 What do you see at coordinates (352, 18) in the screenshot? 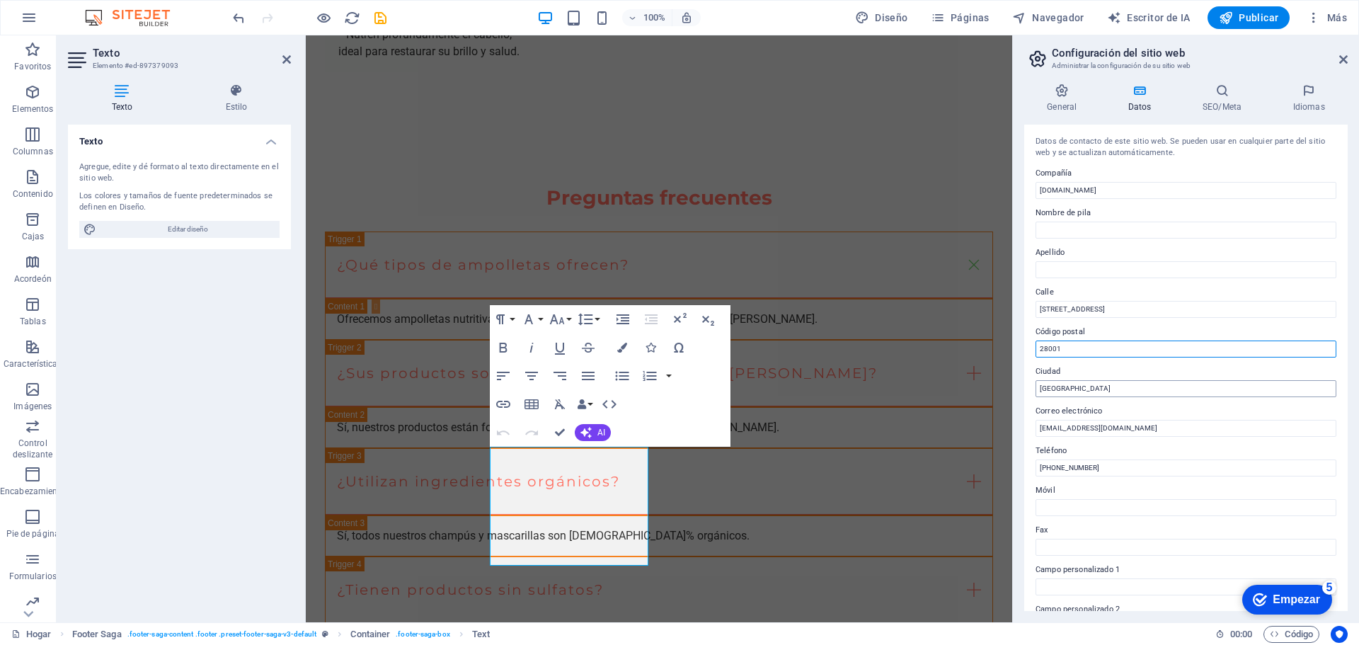
I see `button: recargar` at bounding box center [352, 18].